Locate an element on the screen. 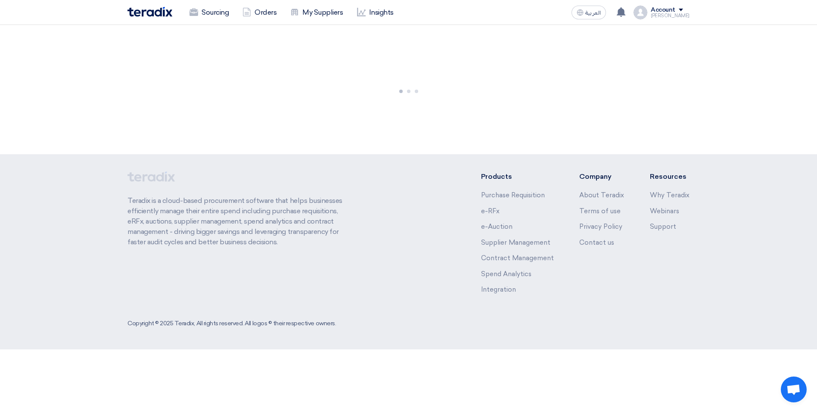  a: Why Teradix is located at coordinates (669, 195).